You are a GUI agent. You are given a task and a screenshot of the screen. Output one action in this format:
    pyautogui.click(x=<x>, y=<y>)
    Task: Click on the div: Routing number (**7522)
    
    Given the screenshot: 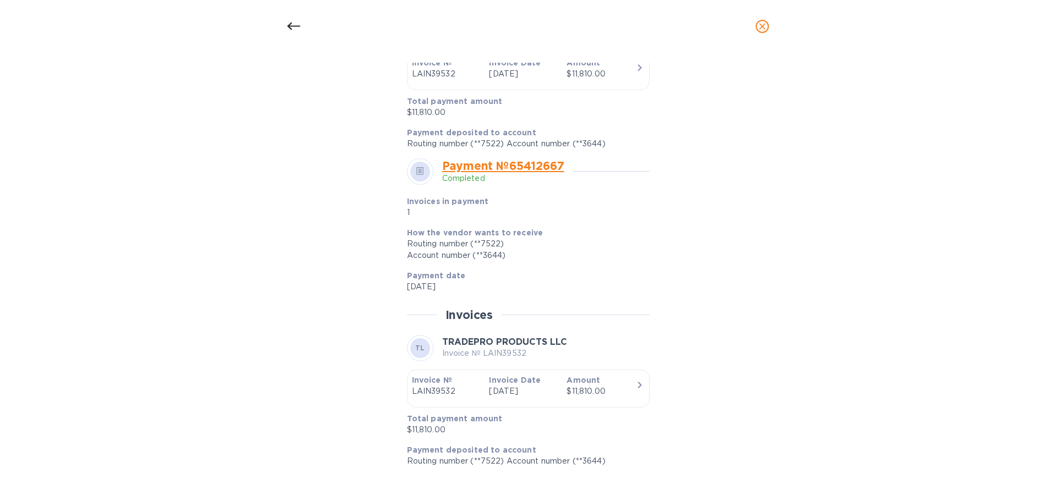 What is the action you would take?
    pyautogui.click(x=524, y=244)
    